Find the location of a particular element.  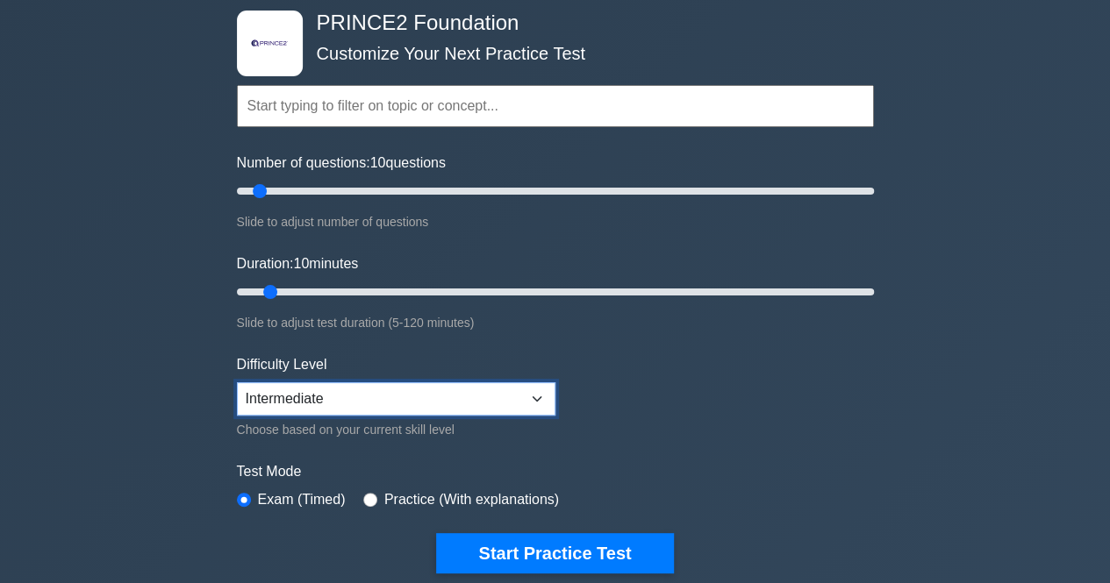

label: Duration: minutes is located at coordinates (297, 264).